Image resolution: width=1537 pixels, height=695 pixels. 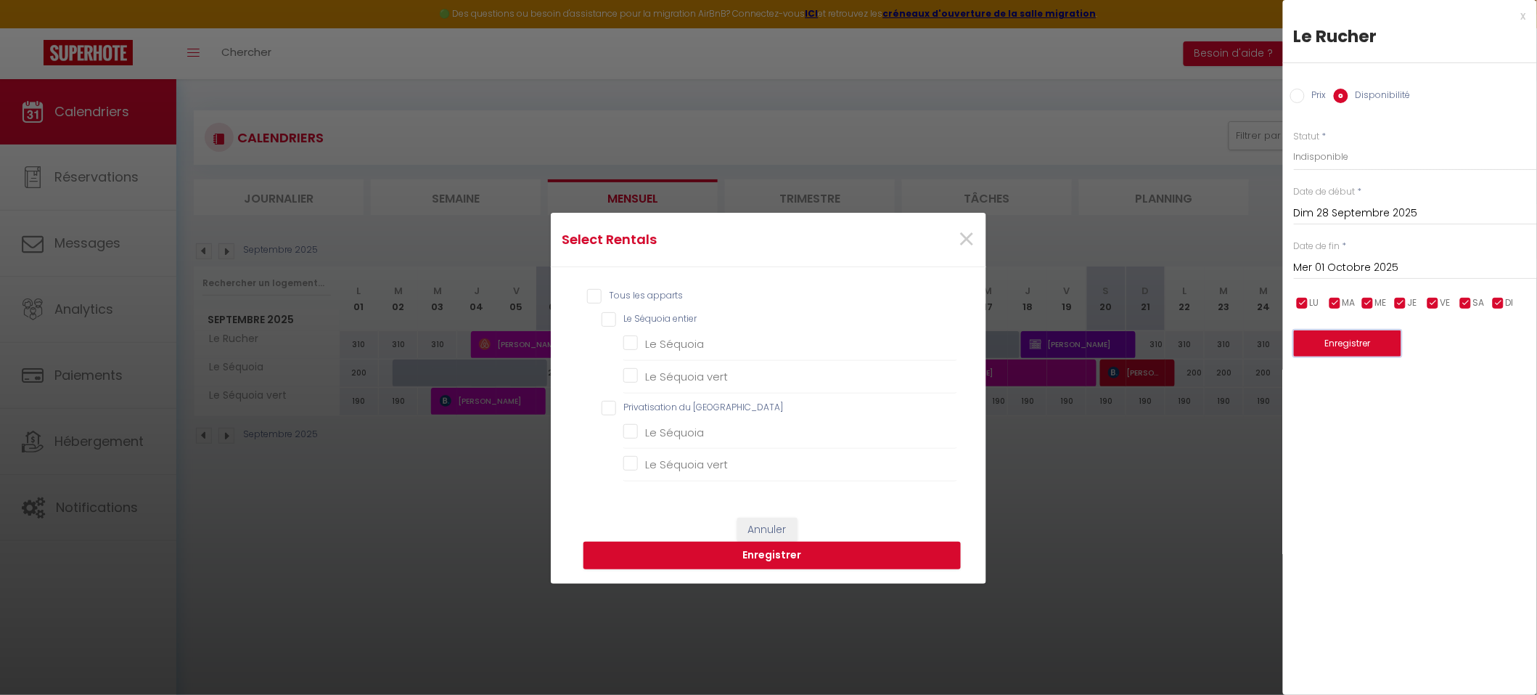 I want to click on span: ME, so click(x=1381, y=303).